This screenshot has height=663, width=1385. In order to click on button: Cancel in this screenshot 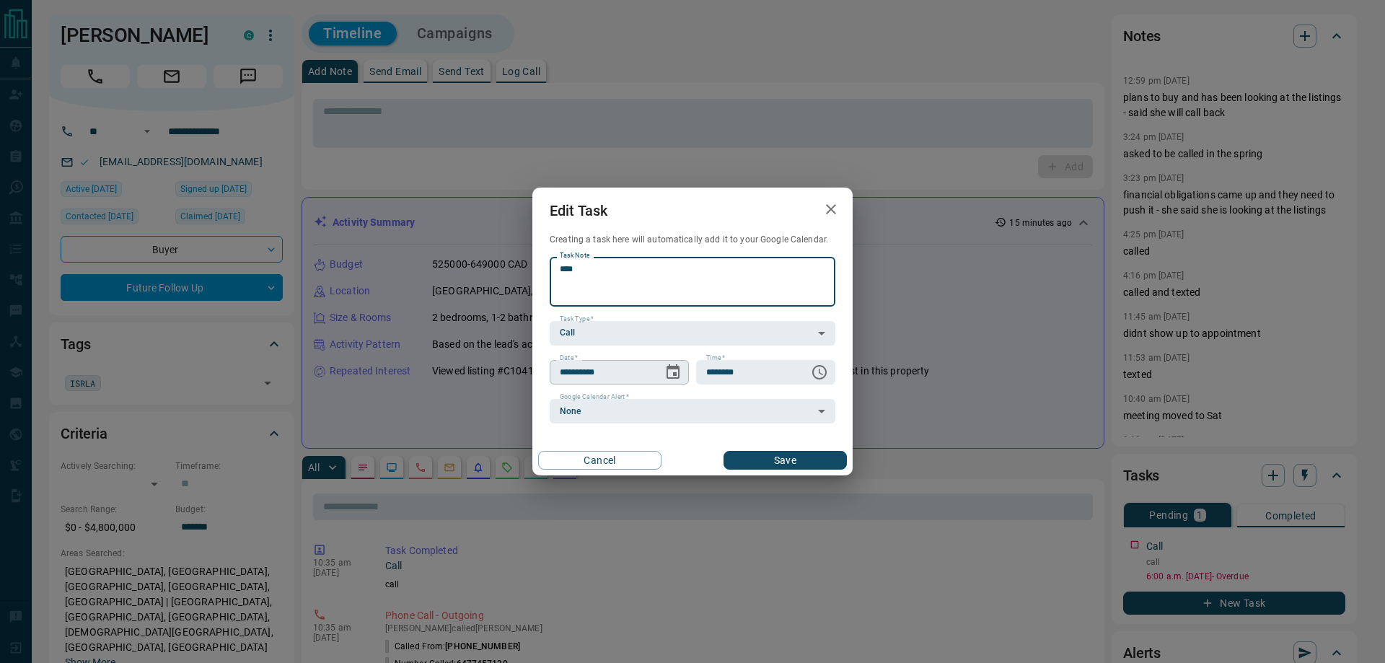, I will do `click(600, 460)`.